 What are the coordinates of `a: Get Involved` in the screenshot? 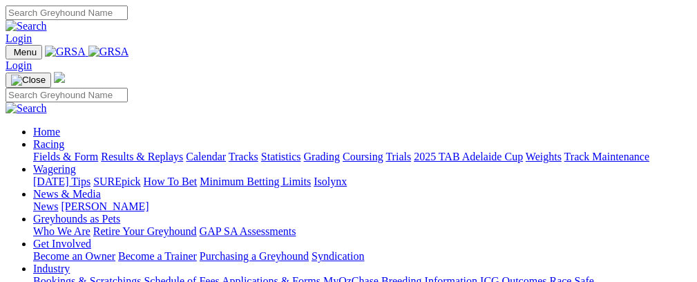 It's located at (62, 243).